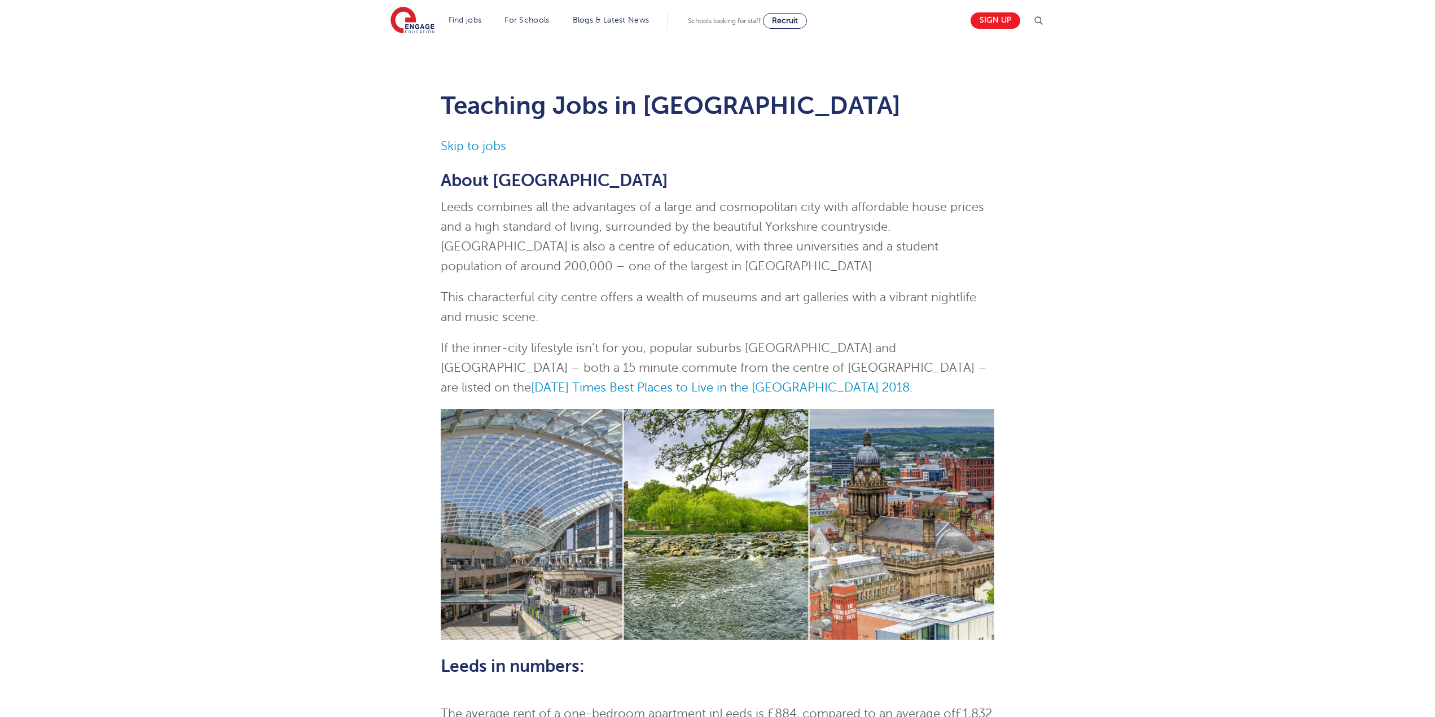 The image size is (1435, 717). What do you see at coordinates (712, 236) in the screenshot?
I see `span: Leeds combines all the advantages of a large and cosmopolitan city with affordable house prices a...` at bounding box center [712, 236].